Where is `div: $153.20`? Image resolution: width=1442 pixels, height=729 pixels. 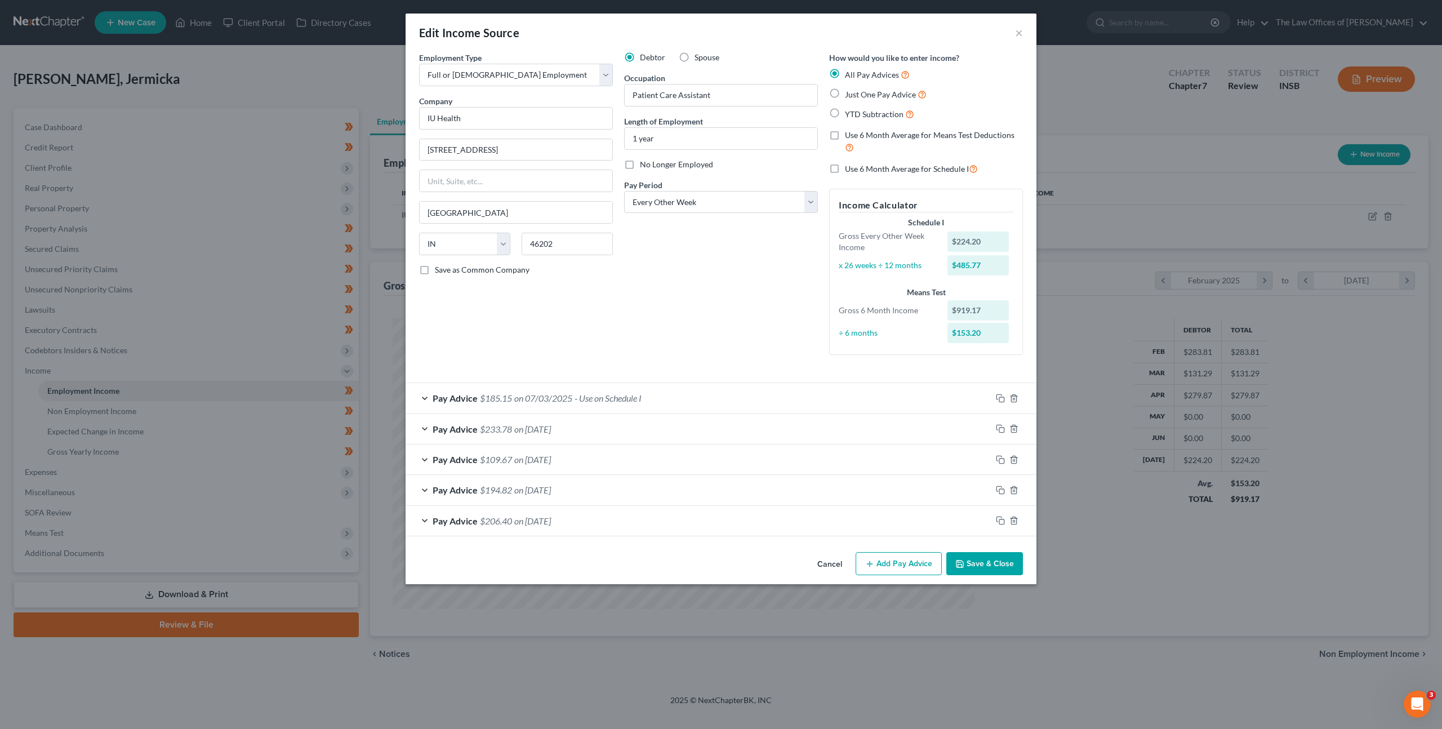
div: $153.20 is located at coordinates (978, 333).